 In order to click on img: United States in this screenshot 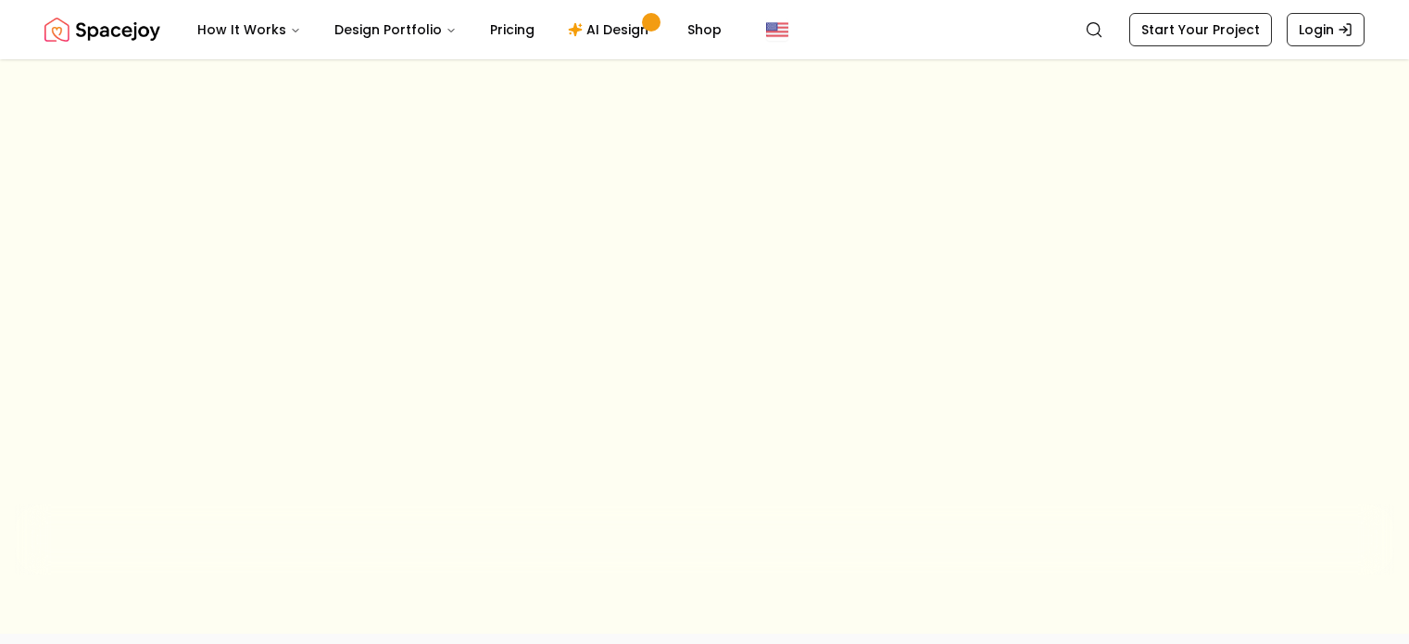, I will do `click(777, 30)`.